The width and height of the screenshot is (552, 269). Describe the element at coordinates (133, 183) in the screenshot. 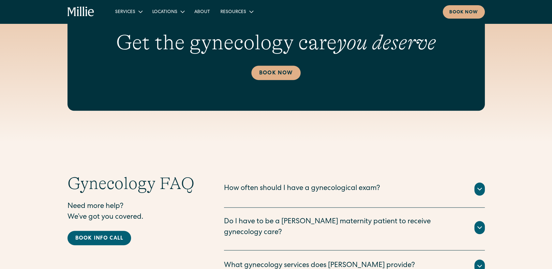

I see `h2: Gynecology FAQ` at that location.